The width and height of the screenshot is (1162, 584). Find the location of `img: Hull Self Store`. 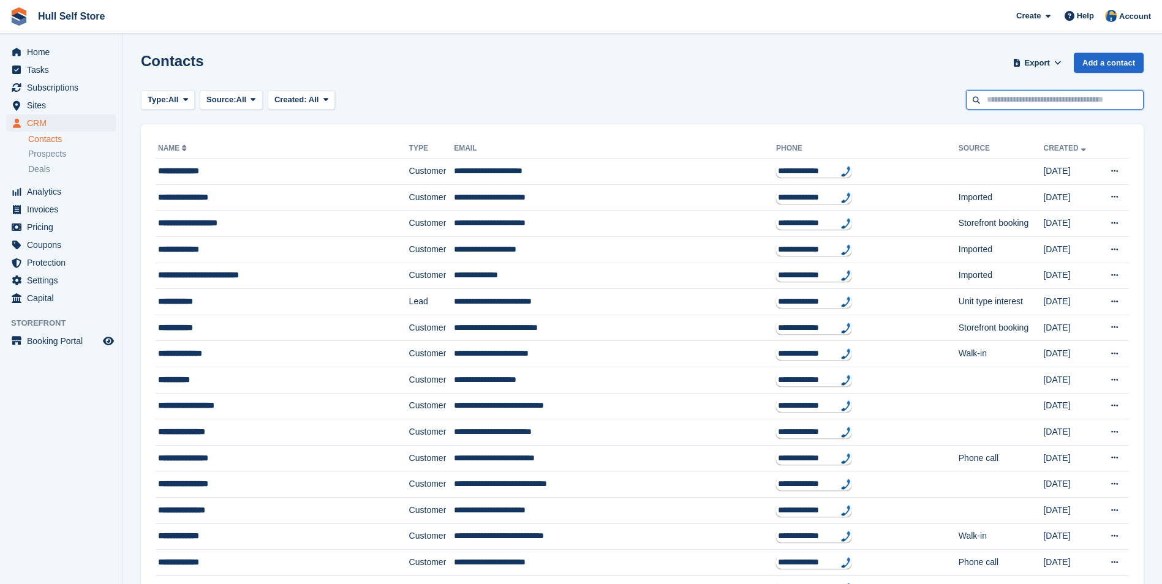

img: Hull Self Store is located at coordinates (1111, 16).